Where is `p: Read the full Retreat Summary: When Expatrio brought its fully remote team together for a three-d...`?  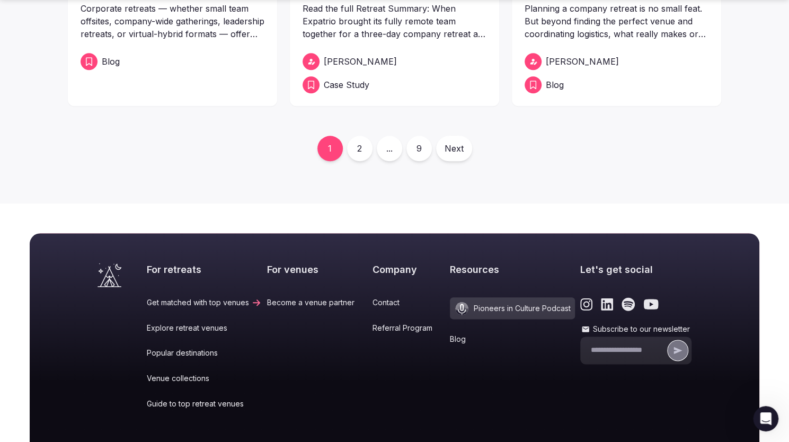 p: Read the full Retreat Summary: When Expatrio brought its fully remote team together for a three-d... is located at coordinates (394, 21).